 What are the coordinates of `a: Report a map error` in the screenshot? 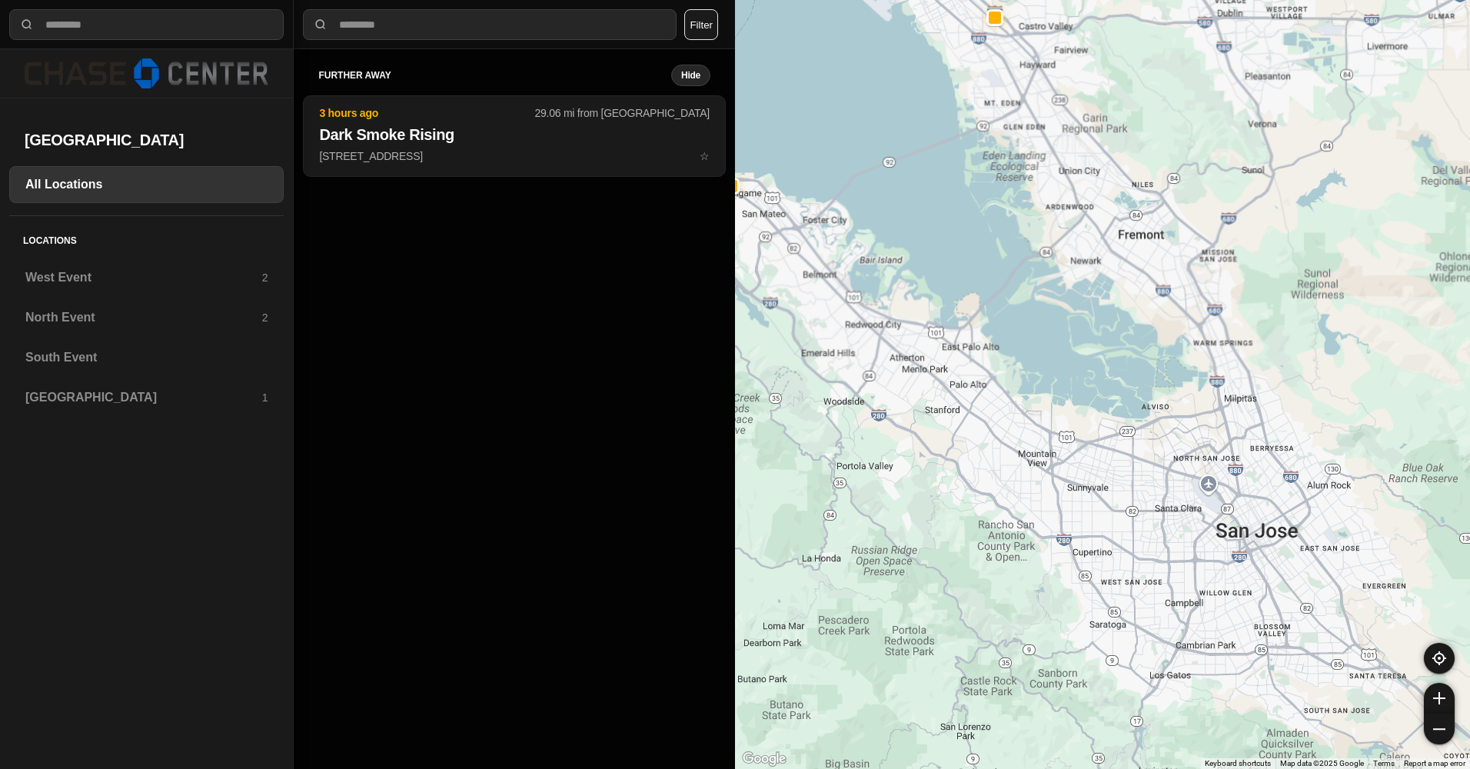 It's located at (1435, 763).